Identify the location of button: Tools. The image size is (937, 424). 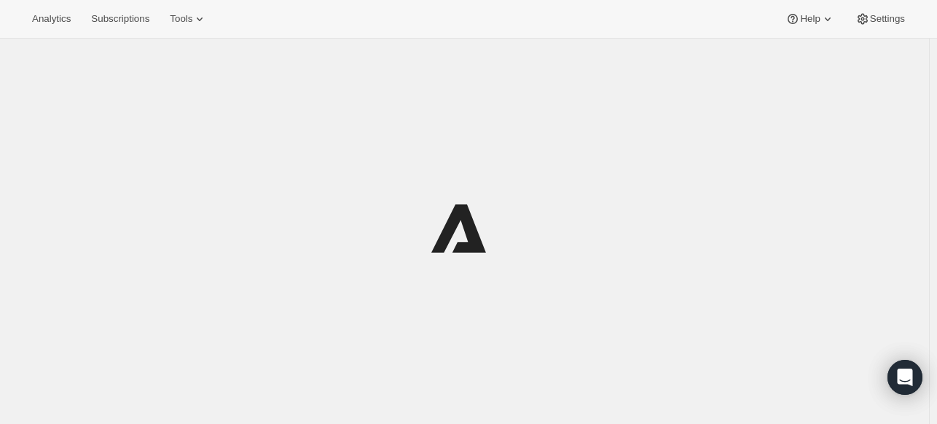
(188, 19).